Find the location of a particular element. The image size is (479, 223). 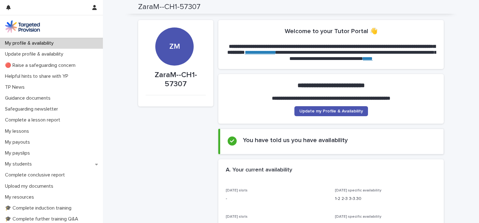

p: Complete conclusive report is located at coordinates (36, 175).